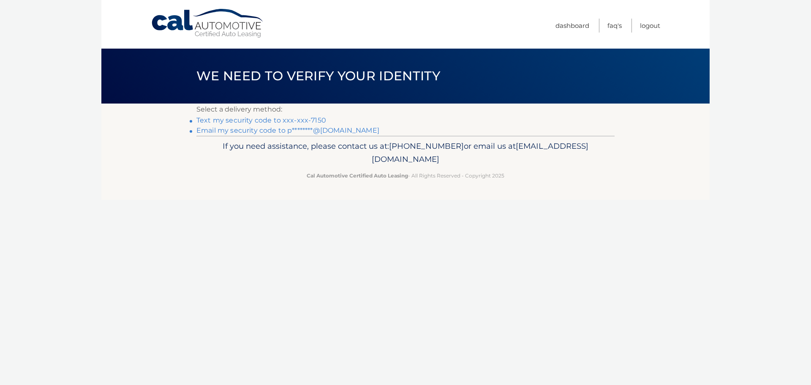  I want to click on strong: Cal Automotive Certified Auto Leasing, so click(357, 175).